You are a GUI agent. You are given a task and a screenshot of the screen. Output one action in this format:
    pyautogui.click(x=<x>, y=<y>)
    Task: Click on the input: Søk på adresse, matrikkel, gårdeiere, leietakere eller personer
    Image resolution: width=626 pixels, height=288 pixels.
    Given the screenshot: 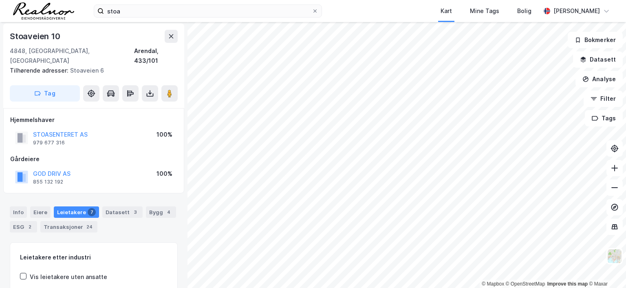 What is the action you would take?
    pyautogui.click(x=208, y=11)
    